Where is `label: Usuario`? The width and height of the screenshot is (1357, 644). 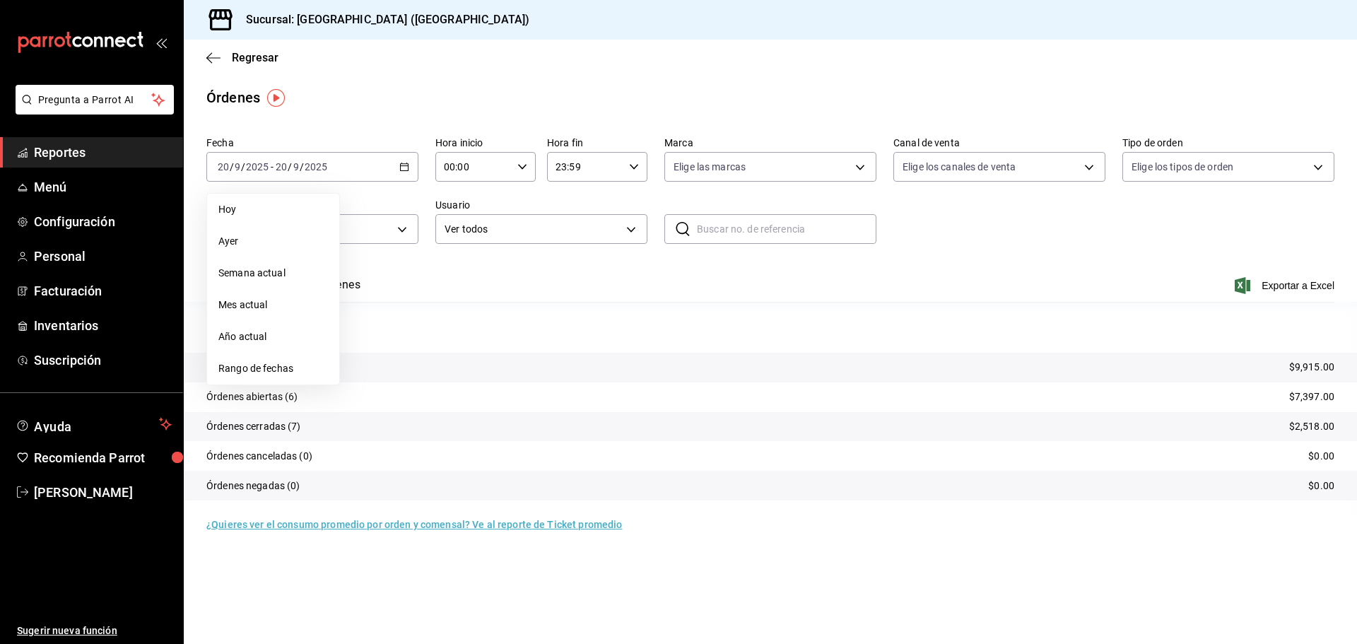 label: Usuario is located at coordinates (541, 205).